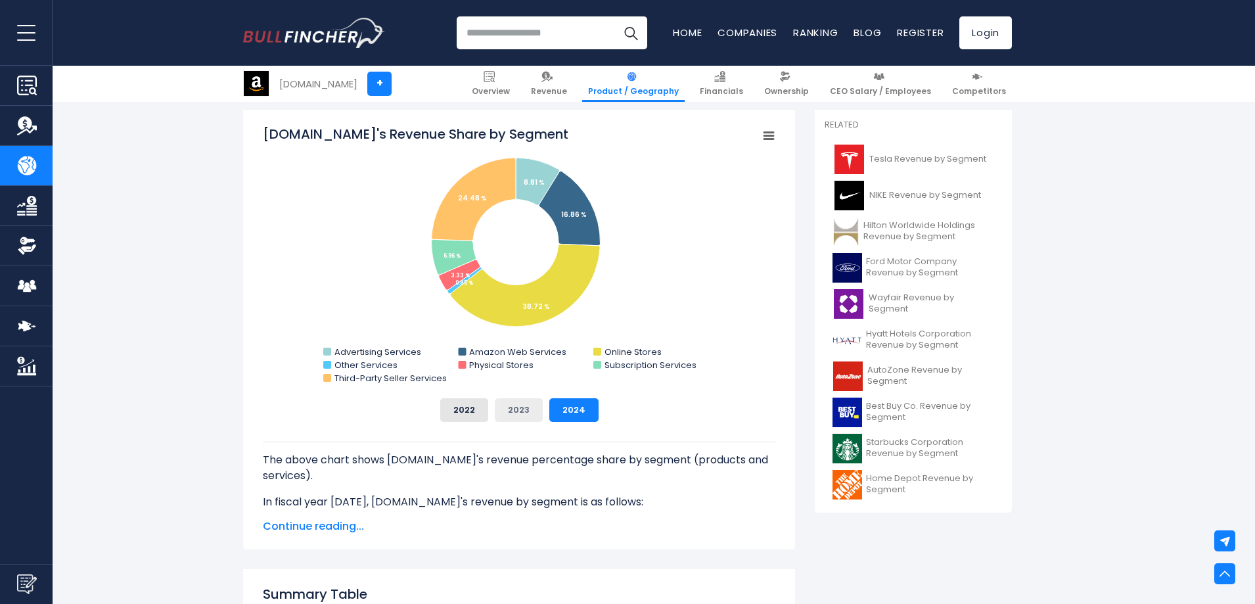  Describe the element at coordinates (518, 352) in the screenshot. I see `text: Amazon Web Services` at that location.